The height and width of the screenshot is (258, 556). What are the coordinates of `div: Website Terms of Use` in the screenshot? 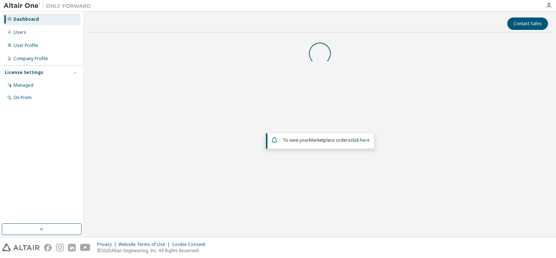 It's located at (145, 244).